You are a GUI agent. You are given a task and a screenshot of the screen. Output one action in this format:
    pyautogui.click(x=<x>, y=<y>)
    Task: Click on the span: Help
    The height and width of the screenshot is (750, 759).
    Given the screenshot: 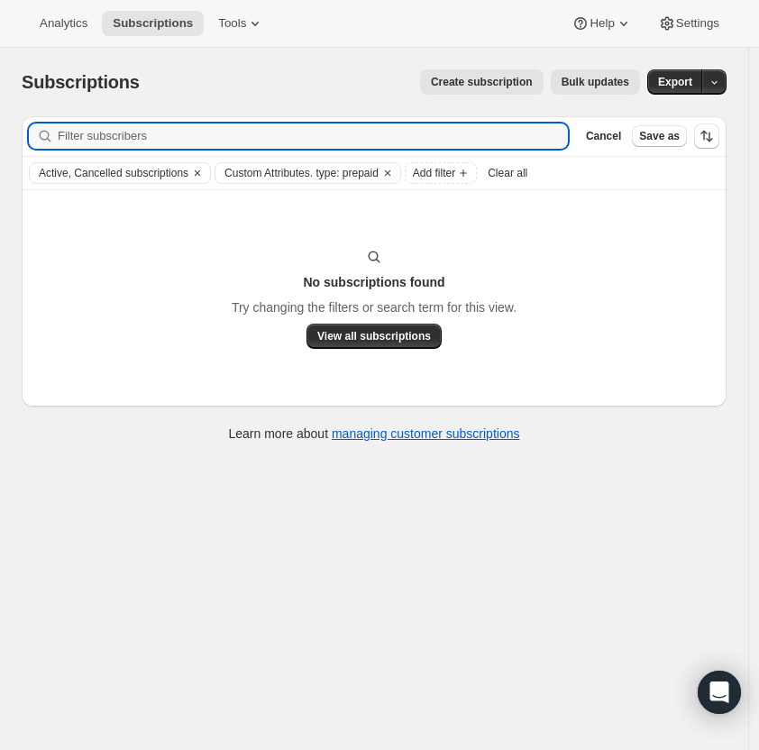 What is the action you would take?
    pyautogui.click(x=601, y=23)
    